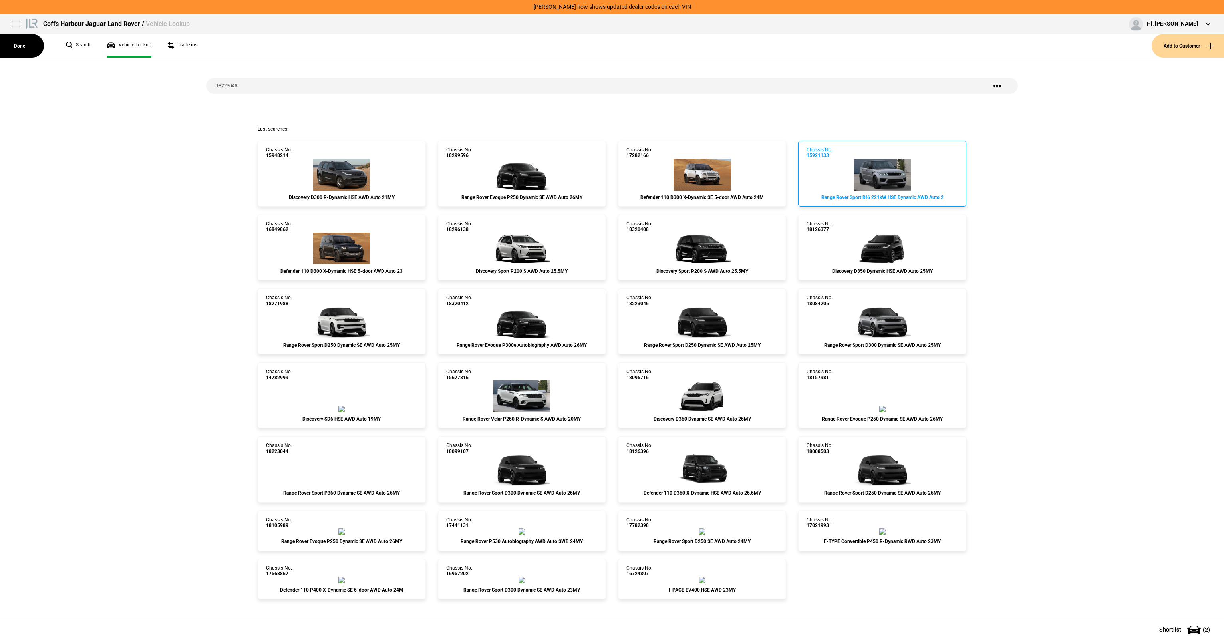 The height and width of the screenshot is (640, 1224). I want to click on span: 18008503, so click(819, 451).